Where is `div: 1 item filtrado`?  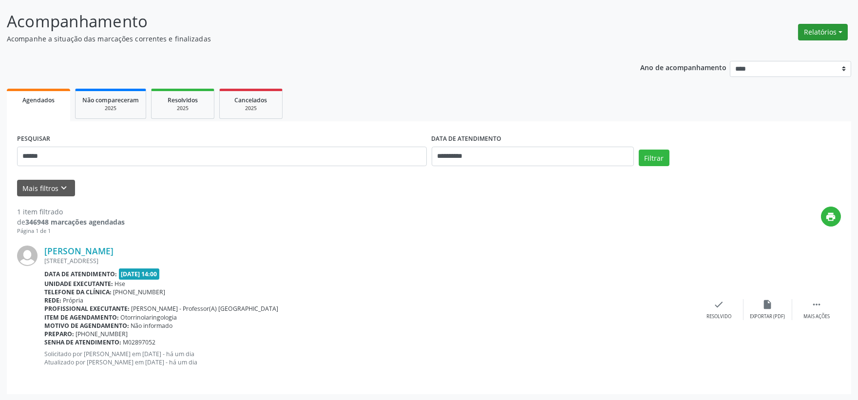 div: 1 item filtrado is located at coordinates (71, 211).